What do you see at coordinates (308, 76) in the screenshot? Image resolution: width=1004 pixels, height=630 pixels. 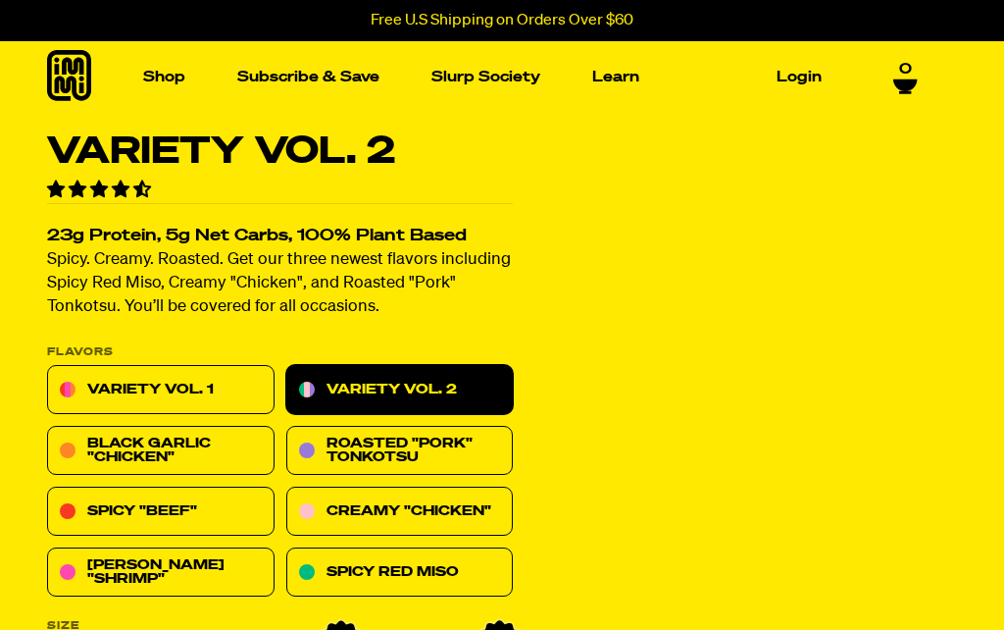 I see `a: Subscribe & Save` at bounding box center [308, 76].